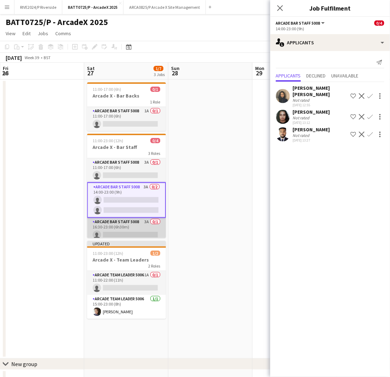  I want to click on div: 14:00-23:00 (9h), so click(330, 28).